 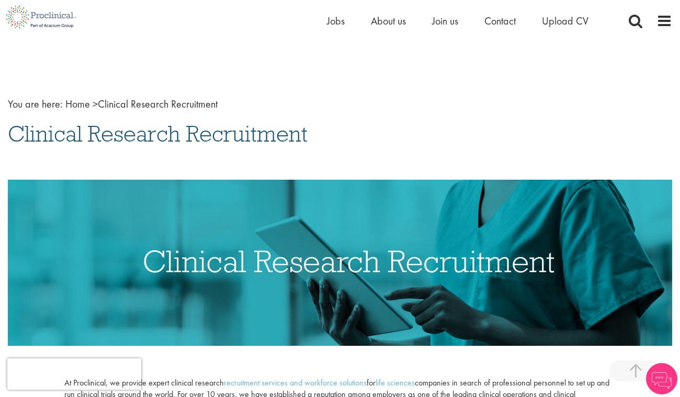 What do you see at coordinates (336, 21) in the screenshot?
I see `a: Jobs` at bounding box center [336, 21].